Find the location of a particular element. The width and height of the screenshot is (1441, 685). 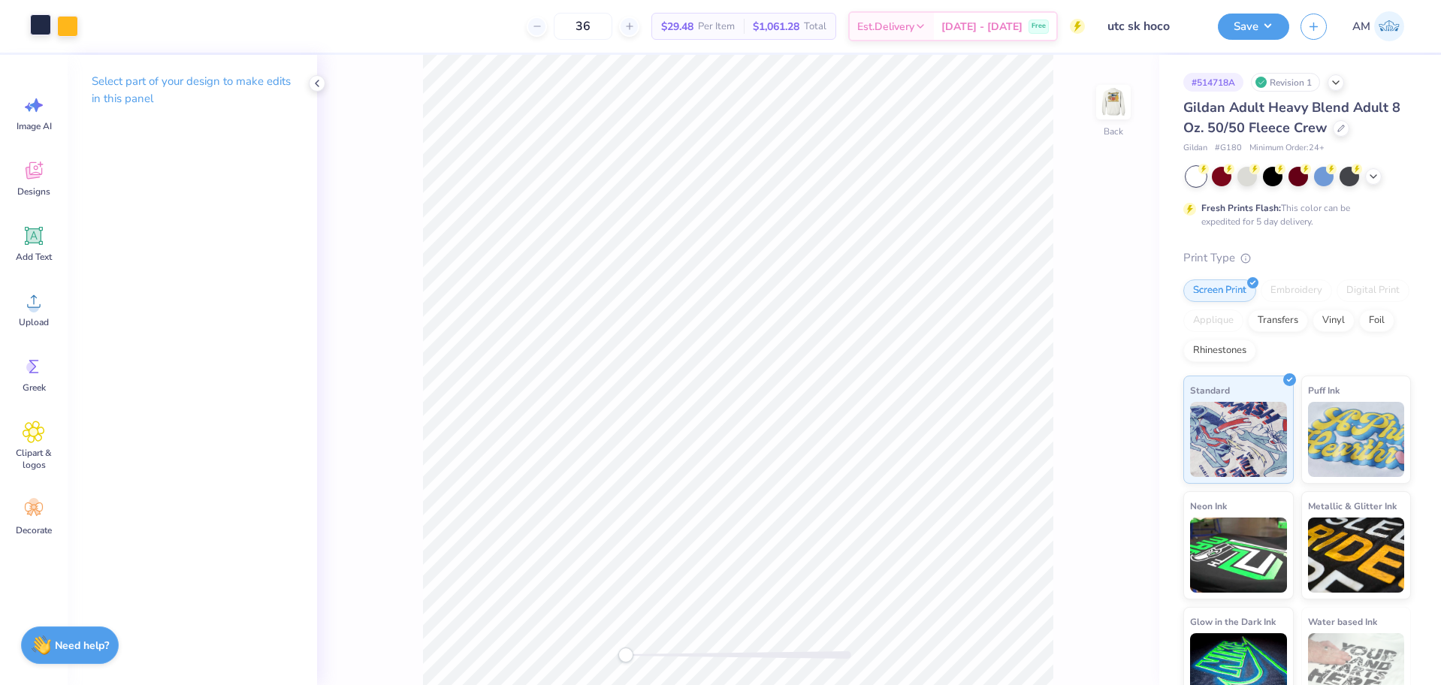

span: Neon Ink is located at coordinates (1208, 505).